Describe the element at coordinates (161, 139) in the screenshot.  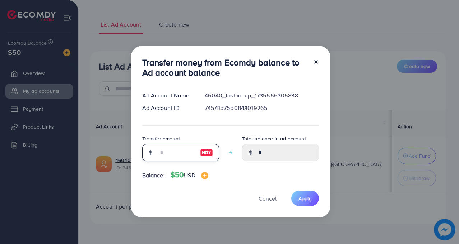
I see `label: Transfer amount` at that location.